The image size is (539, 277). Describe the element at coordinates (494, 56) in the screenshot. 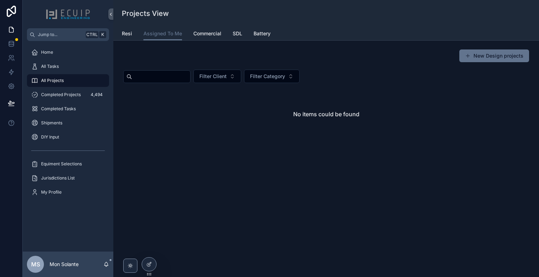

I see `button: New Design projects` at that location.